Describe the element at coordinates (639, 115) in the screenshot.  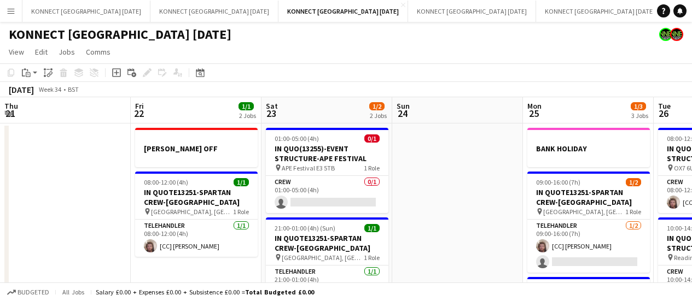
I see `div: 3 Jobs` at that location.